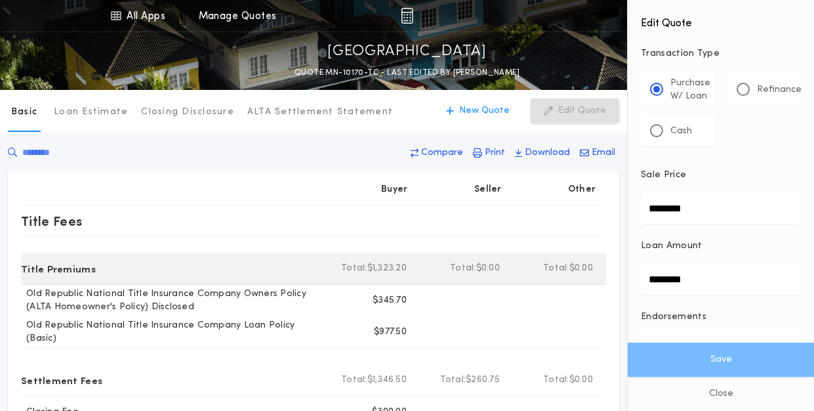 The image size is (814, 411). What do you see at coordinates (390, 300) in the screenshot?
I see `p: $345.70` at bounding box center [390, 300].